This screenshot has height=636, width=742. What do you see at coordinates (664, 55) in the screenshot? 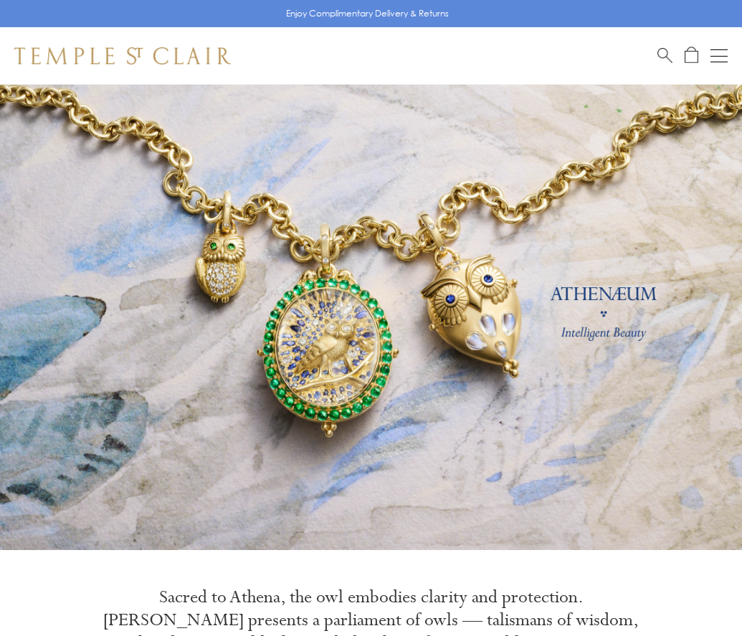
I see `a: Search` at bounding box center [664, 55].